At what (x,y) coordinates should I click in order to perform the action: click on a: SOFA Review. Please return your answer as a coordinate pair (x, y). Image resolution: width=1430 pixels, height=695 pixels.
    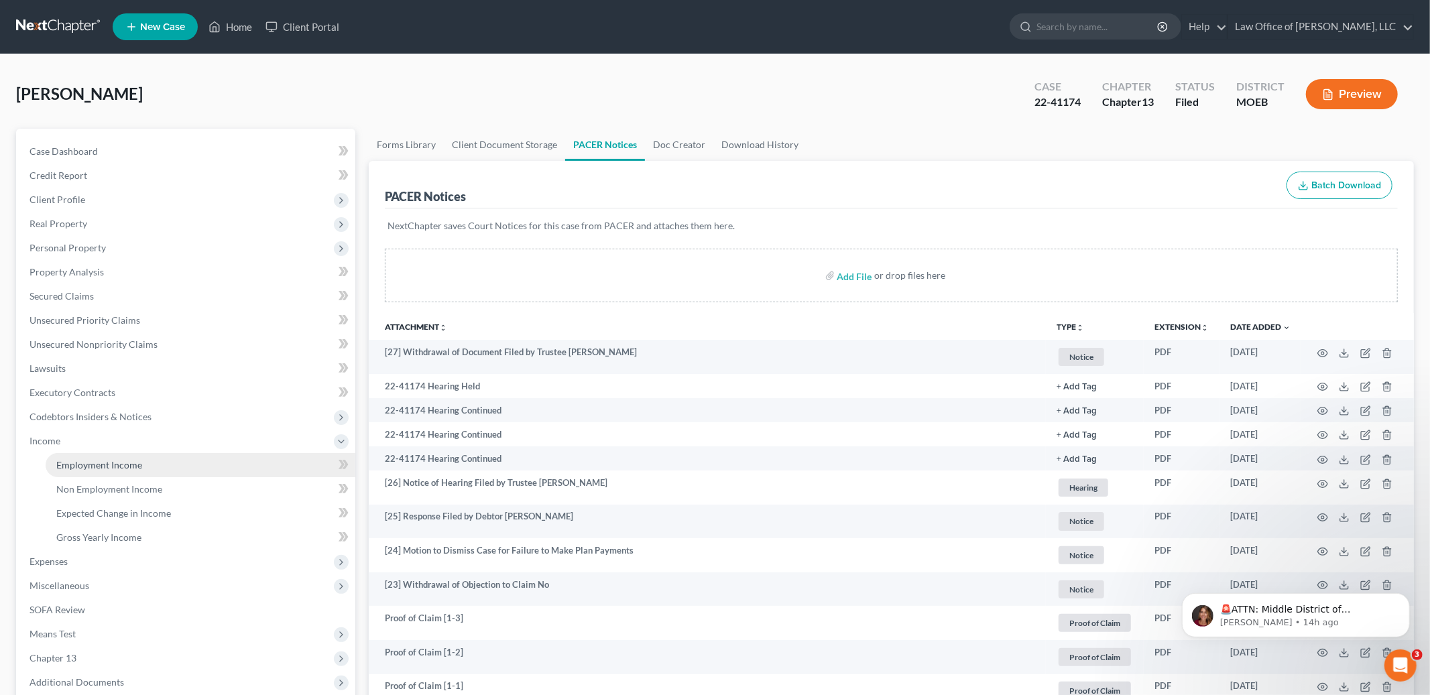
    Looking at the image, I should click on (187, 610).